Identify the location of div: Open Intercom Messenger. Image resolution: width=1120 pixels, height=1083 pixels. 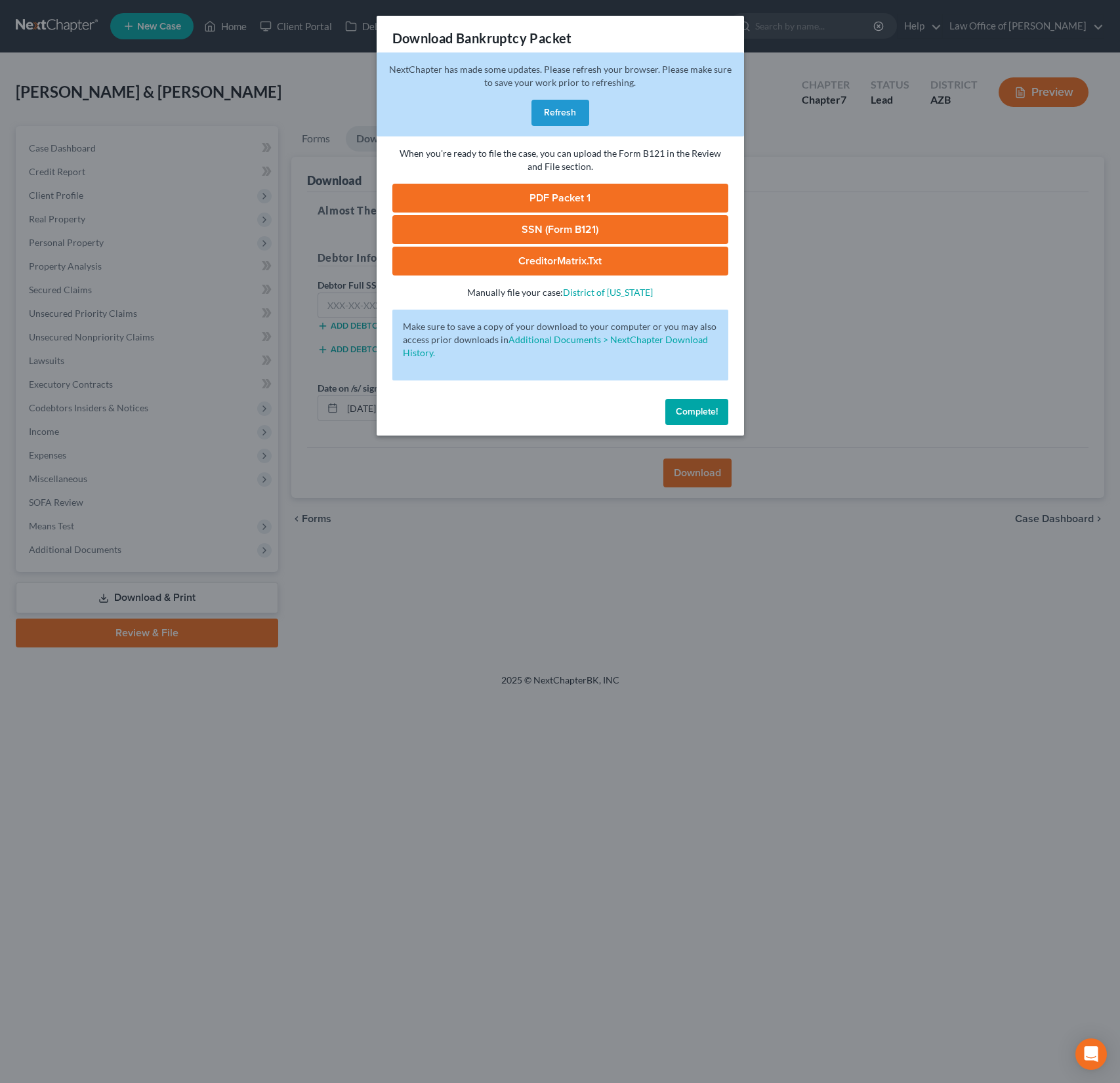
(1091, 1054).